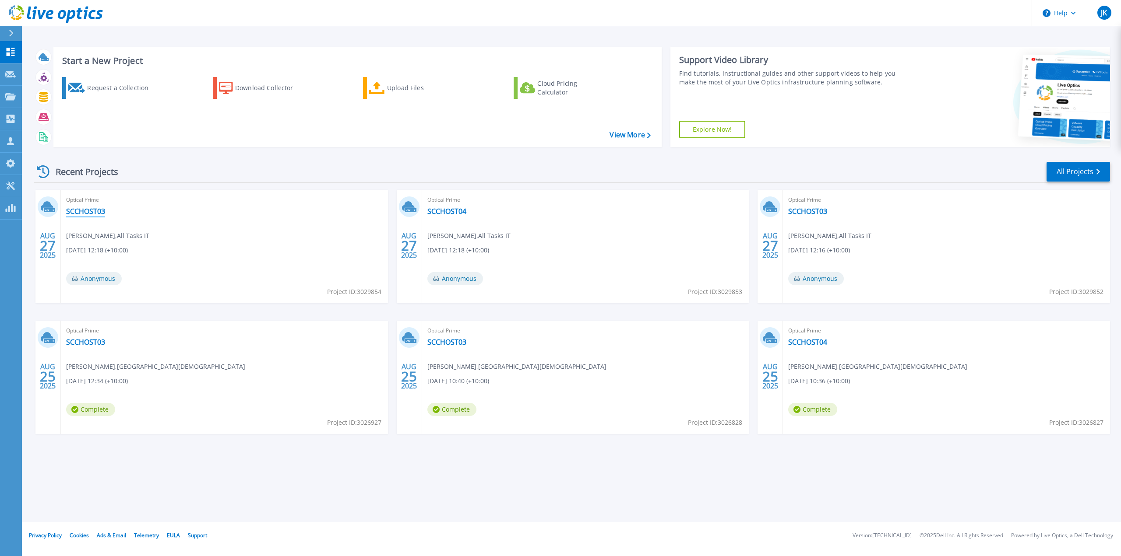  I want to click on div: Cloud Pricing Calculator, so click(572, 88).